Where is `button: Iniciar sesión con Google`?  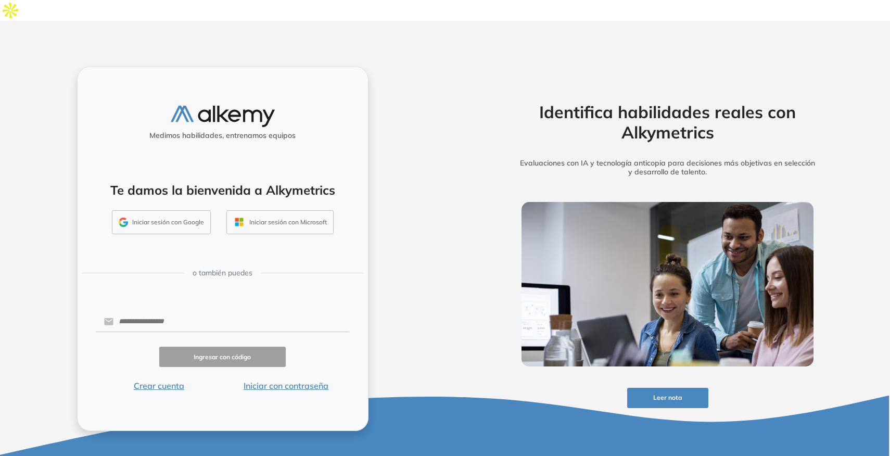 button: Iniciar sesión con Google is located at coordinates (161, 222).